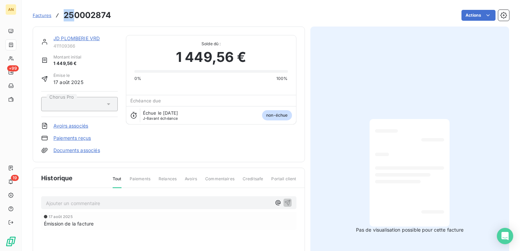  Describe the element at coordinates (211, 44) in the screenshot. I see `span: Solde dû :` at that location.